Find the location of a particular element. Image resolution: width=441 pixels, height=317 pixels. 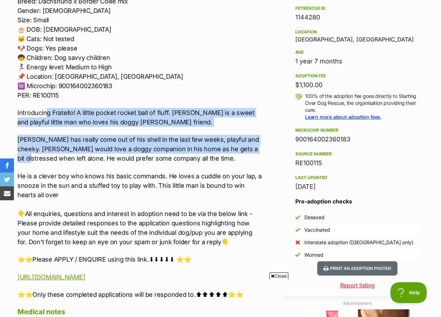

div: Source number is located at coordinates (358, 154).